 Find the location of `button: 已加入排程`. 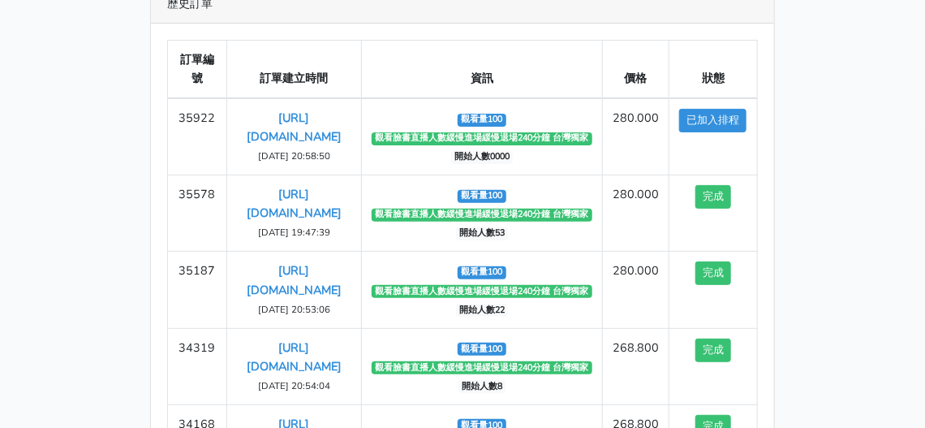

button: 已加入排程 is located at coordinates (712, 120).